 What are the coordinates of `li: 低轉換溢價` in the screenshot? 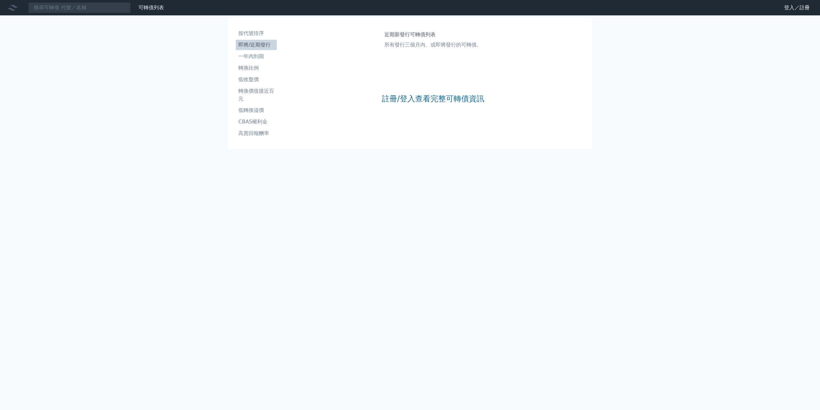 It's located at (256, 110).